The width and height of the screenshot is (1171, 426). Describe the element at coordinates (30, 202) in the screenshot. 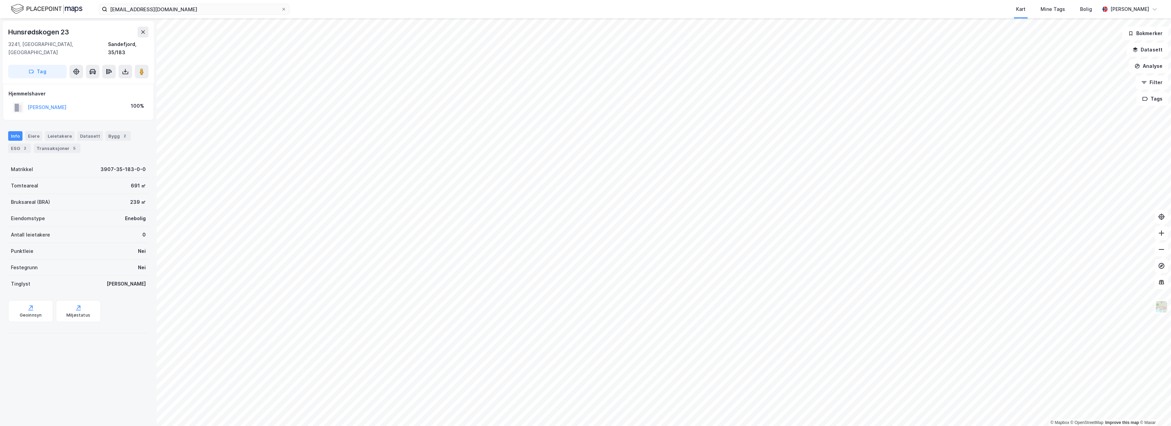

I see `div: Bruksareal (BRA)` at that location.